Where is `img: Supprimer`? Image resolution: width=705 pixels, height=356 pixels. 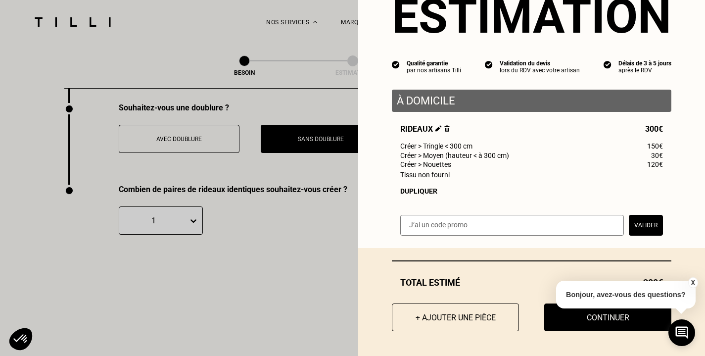
img: Supprimer is located at coordinates (447, 128).